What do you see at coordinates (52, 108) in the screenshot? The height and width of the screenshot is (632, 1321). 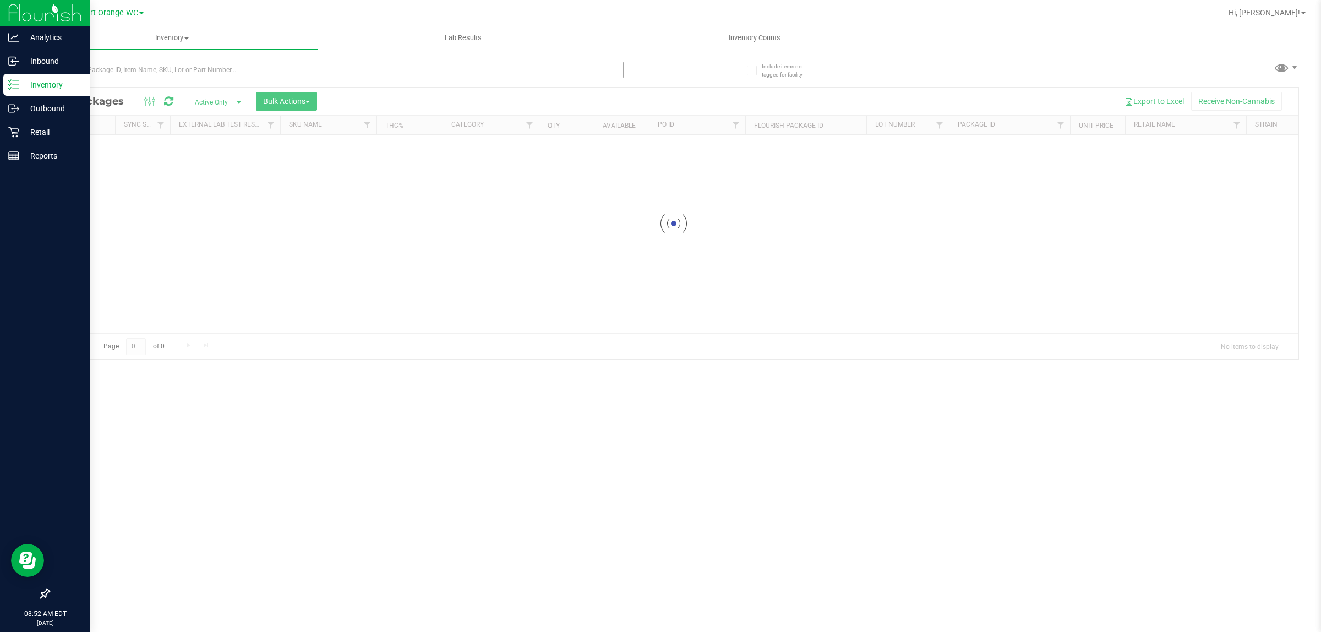 I see `p: Outbound` at bounding box center [52, 108].